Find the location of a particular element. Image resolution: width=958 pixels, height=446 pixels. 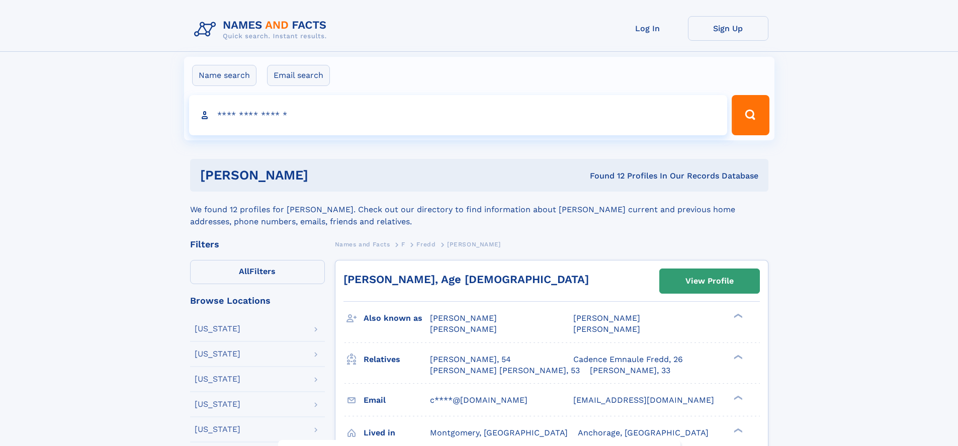

div: Filters is located at coordinates (258, 244).